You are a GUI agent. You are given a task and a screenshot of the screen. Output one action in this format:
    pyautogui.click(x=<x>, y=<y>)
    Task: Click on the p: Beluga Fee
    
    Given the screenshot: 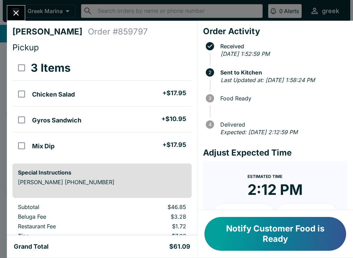 What is the action you would take?
    pyautogui.click(x=63, y=216)
    